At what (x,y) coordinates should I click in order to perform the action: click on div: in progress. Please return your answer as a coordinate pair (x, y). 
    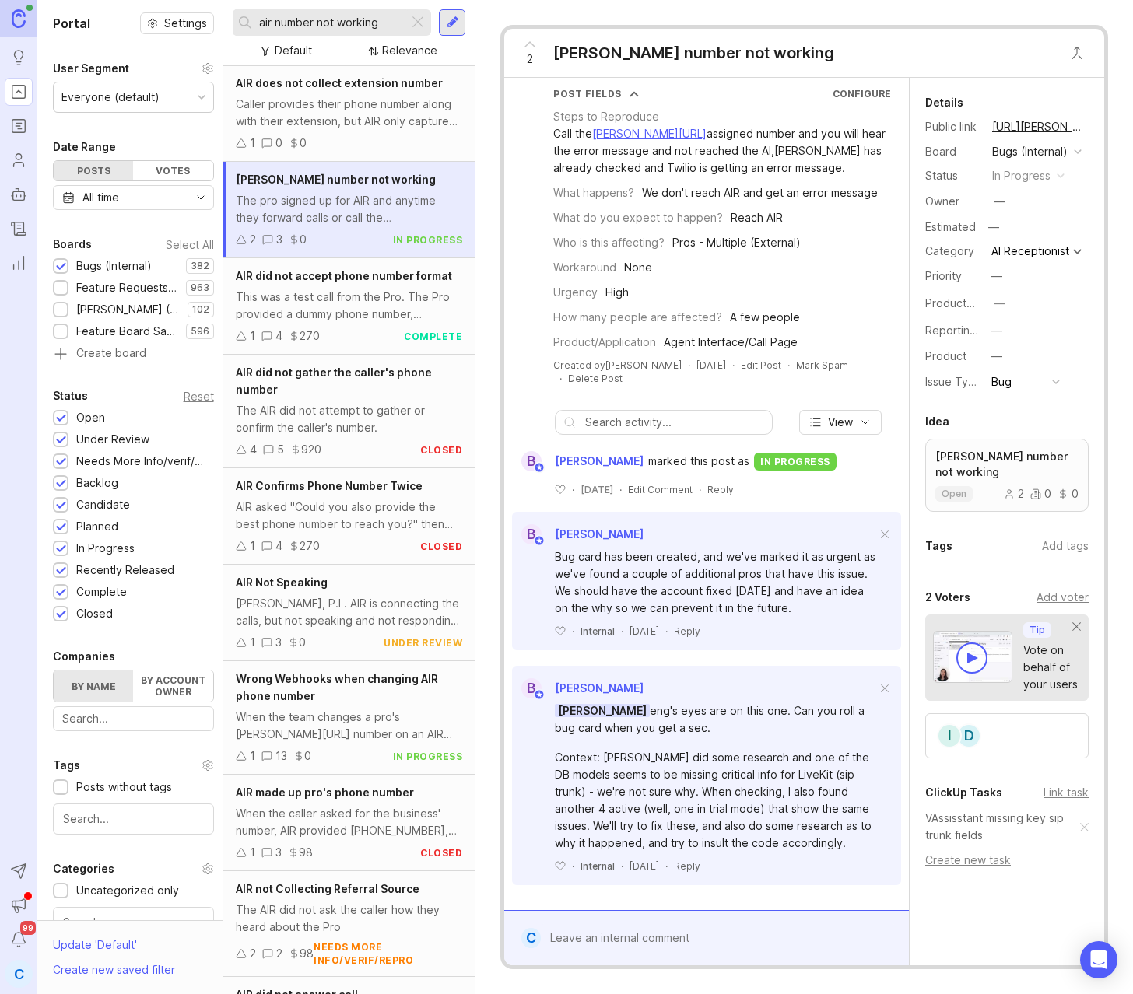
    Looking at the image, I should click on (1021, 176).